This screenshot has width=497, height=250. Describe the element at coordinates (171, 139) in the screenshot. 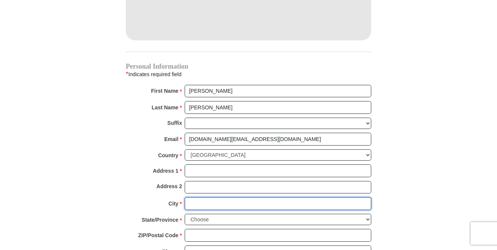

I see `strong: Email` at that location.